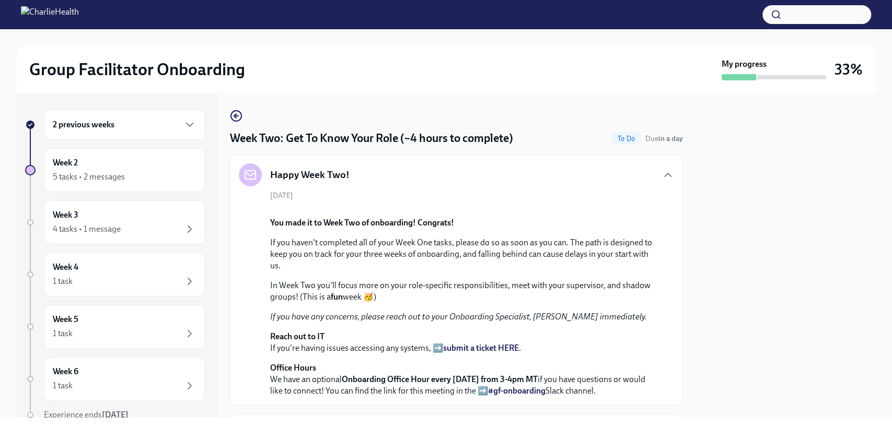 The width and height of the screenshot is (892, 428). Describe the element at coordinates (124, 125) in the screenshot. I see `div: 2 previous weeks` at that location.